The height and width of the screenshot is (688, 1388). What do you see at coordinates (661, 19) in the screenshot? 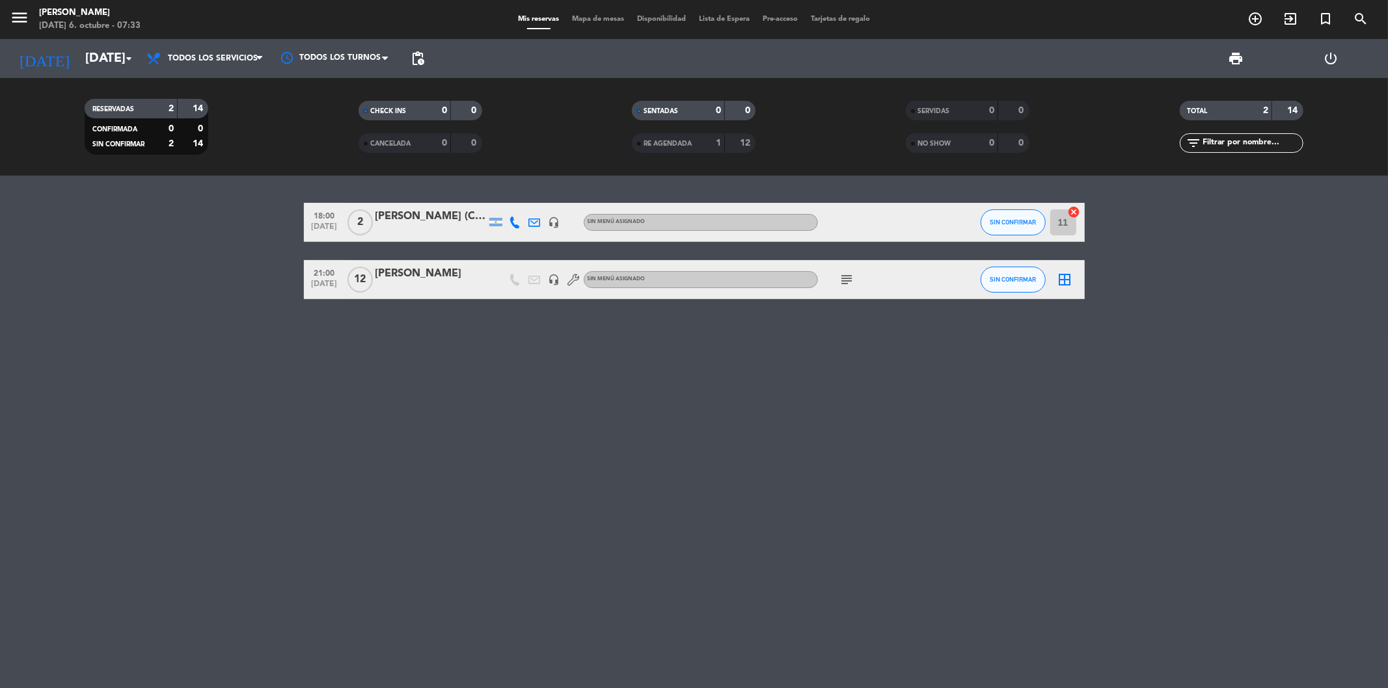
I see `span: Disponibilidad` at bounding box center [661, 19].